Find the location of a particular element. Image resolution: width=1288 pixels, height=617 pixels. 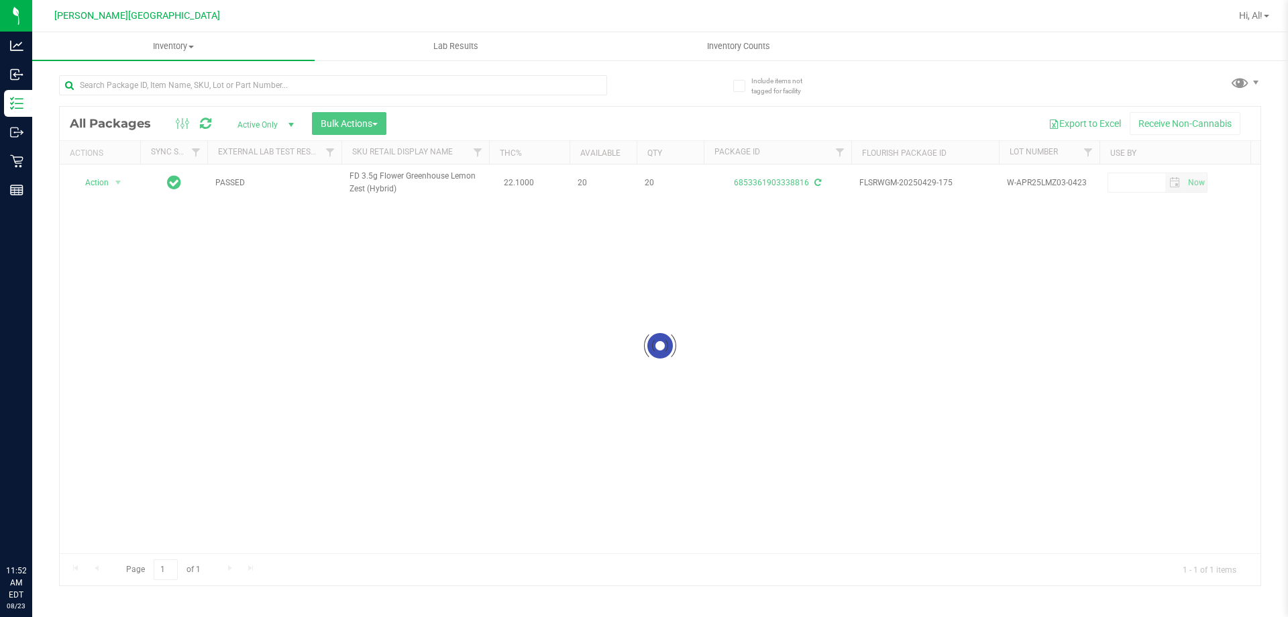

span: Lab Results is located at coordinates (456, 46).